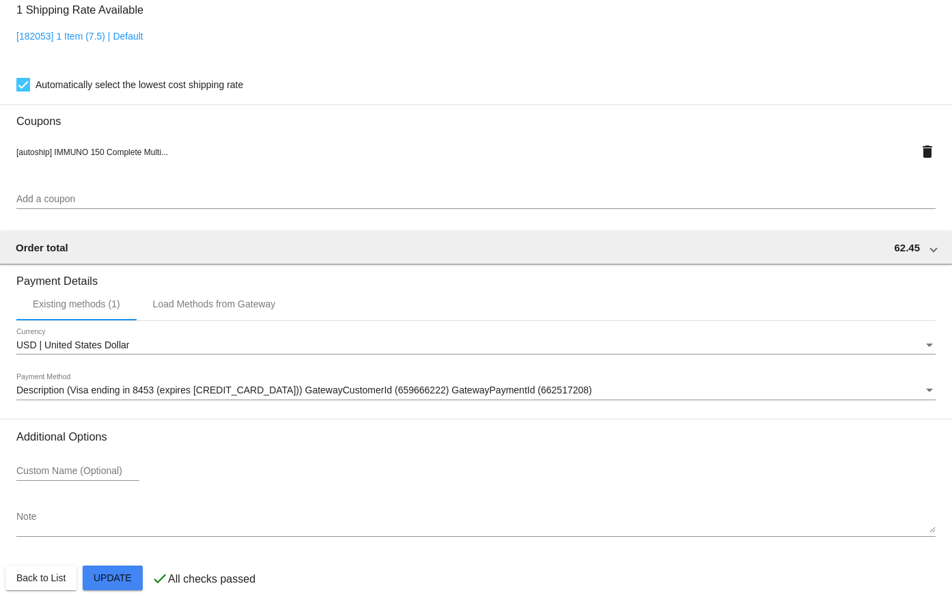 The height and width of the screenshot is (612, 952). Describe the element at coordinates (41, 578) in the screenshot. I see `span: Back to List` at that location.